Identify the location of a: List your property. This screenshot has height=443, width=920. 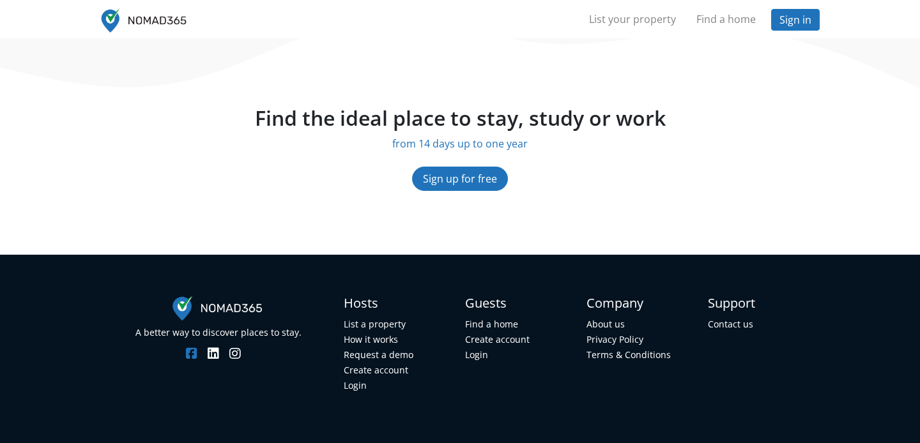
(632, 19).